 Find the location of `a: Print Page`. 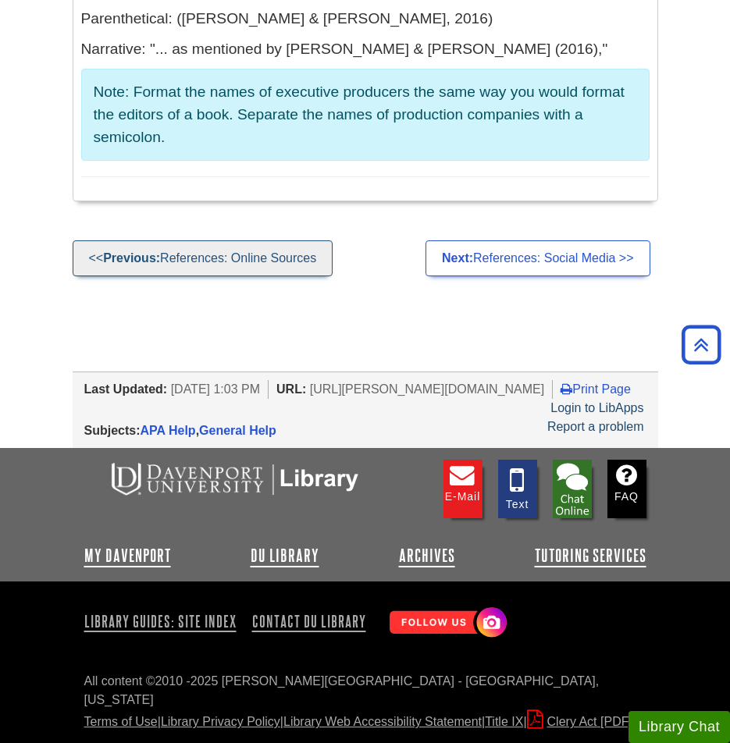

a: Print Page is located at coordinates (596, 389).